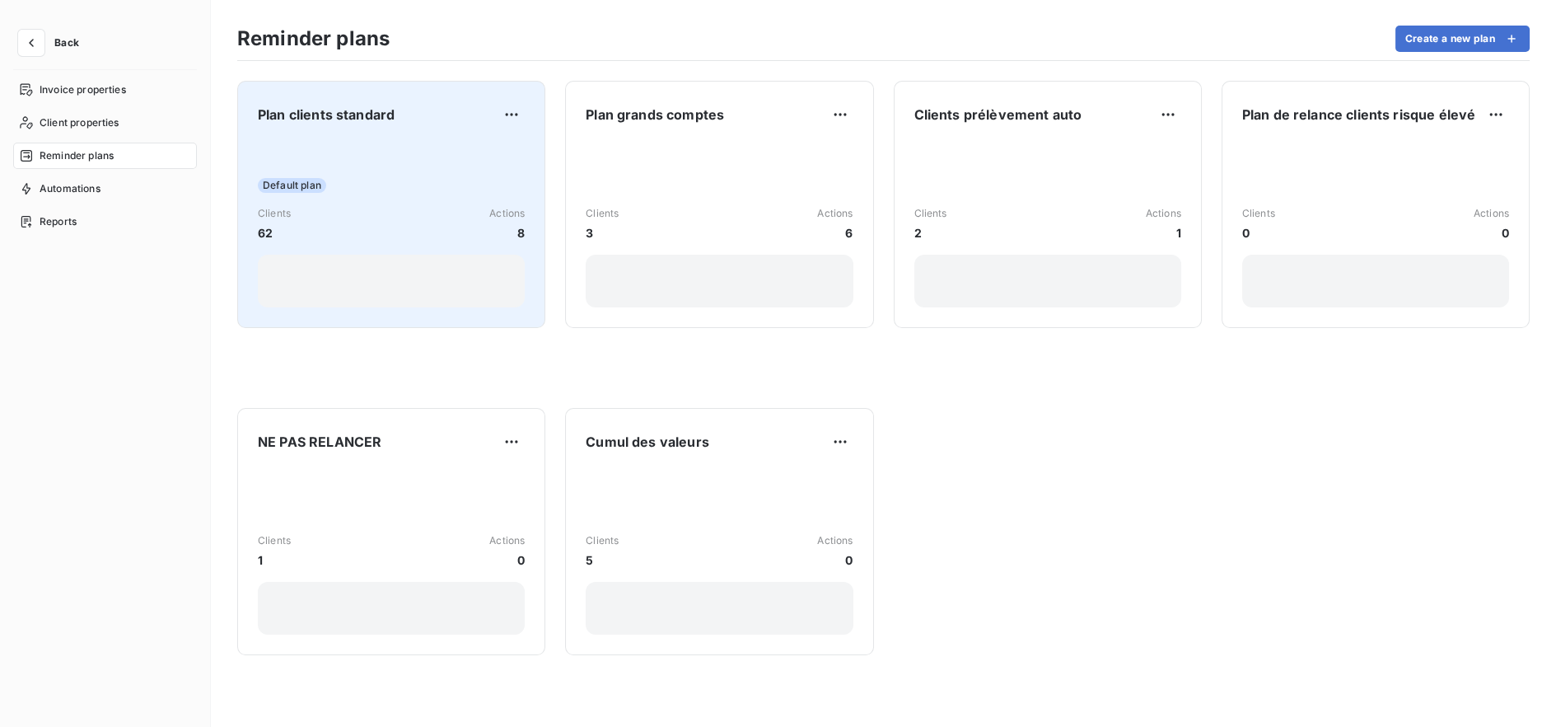 The width and height of the screenshot is (1556, 727). What do you see at coordinates (79, 123) in the screenshot?
I see `span: Client properties` at bounding box center [79, 123].